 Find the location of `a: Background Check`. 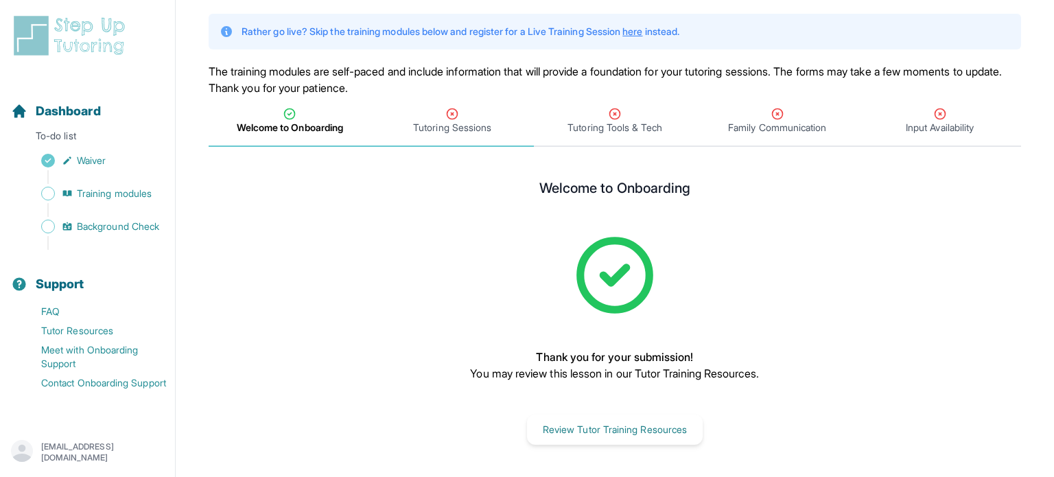

a: Background Check is located at coordinates (93, 226).